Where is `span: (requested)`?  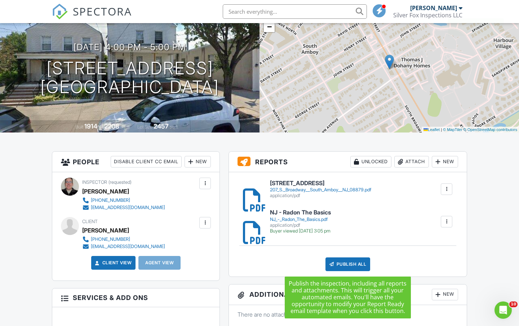 span: (requested) is located at coordinates (120, 182).